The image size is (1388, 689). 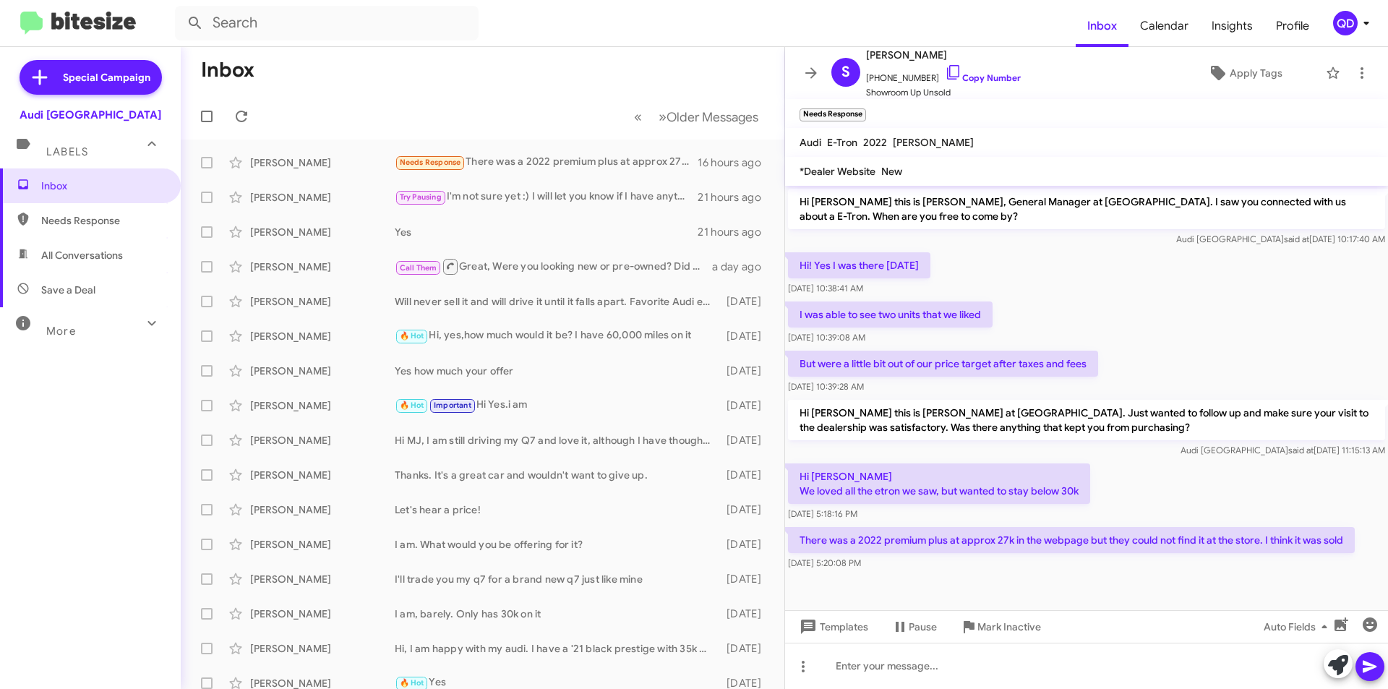 I want to click on button: Previous, so click(x=638, y=116).